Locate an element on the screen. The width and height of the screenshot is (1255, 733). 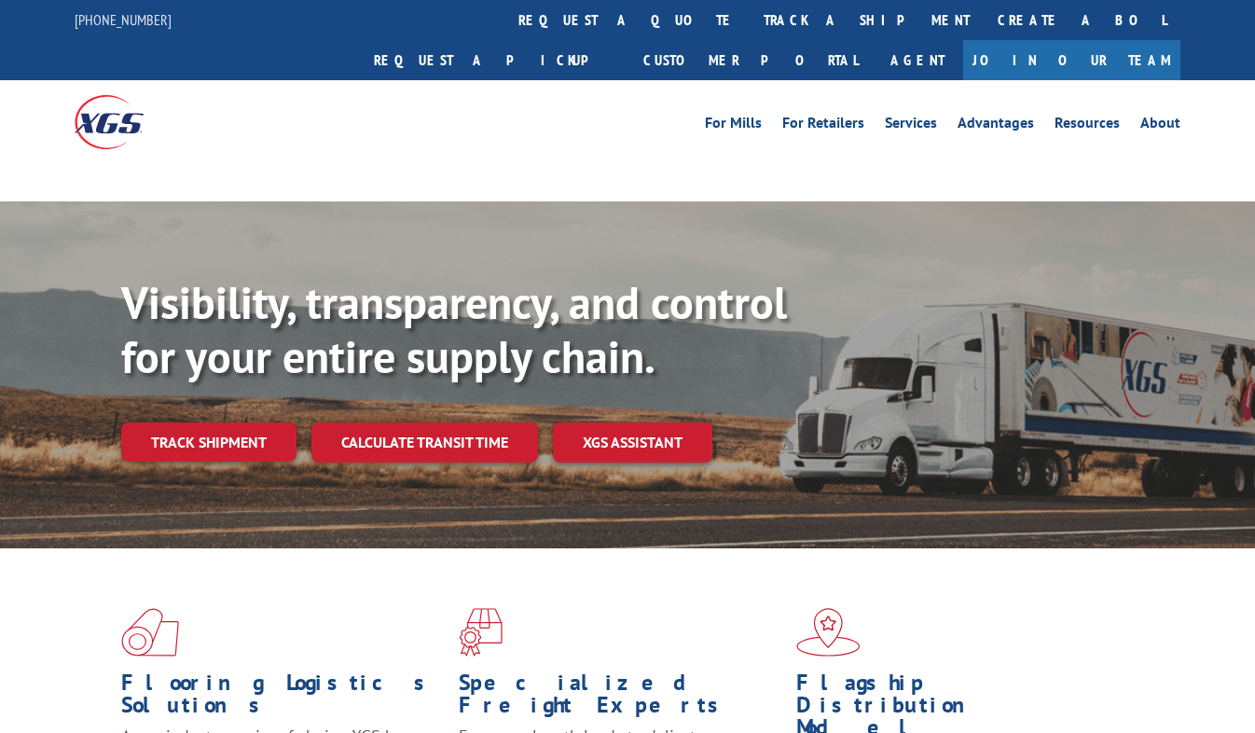
a: For Retailers is located at coordinates (823, 126).